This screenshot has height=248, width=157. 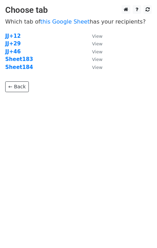 I want to click on p: Which tab of has your recipients?, so click(x=78, y=21).